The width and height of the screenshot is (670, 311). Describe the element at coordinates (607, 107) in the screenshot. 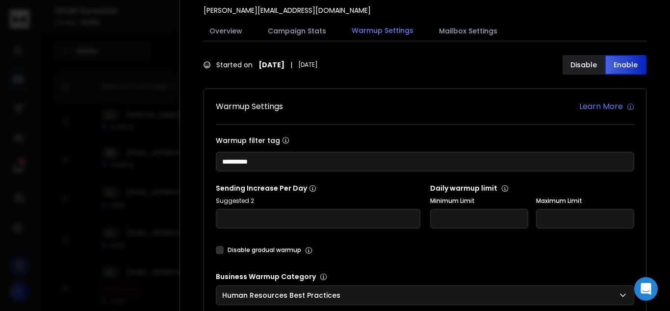

I see `h3: Learn More` at that location.